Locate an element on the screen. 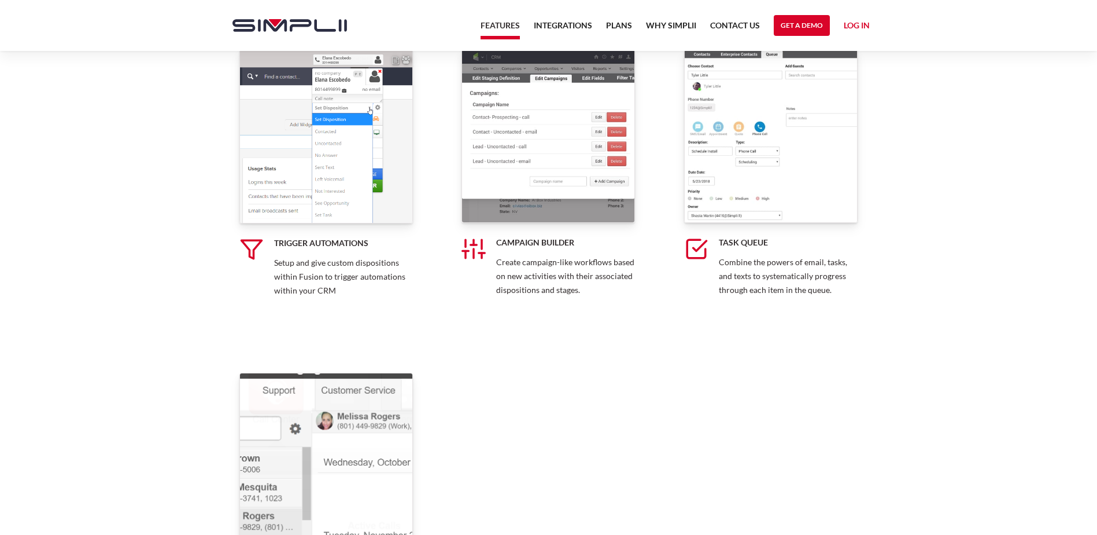 The height and width of the screenshot is (535, 1097). a: Contact US is located at coordinates (735, 29).